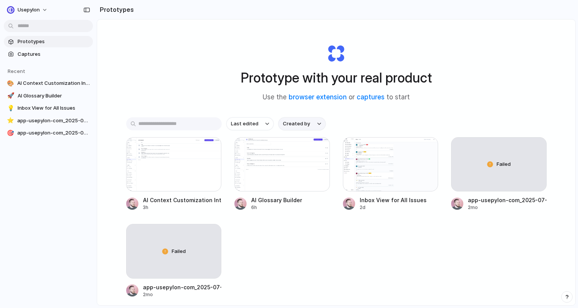  What do you see at coordinates (499, 174) in the screenshot?
I see `a: Failedapp-usepylon-com_2025-07-28T21-132mo` at bounding box center [499, 174].